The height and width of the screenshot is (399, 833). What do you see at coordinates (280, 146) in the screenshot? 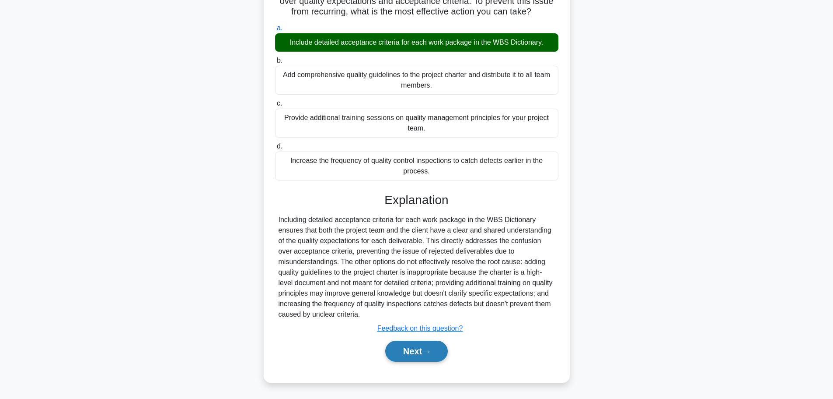
I see `span: d.` at bounding box center [280, 146].